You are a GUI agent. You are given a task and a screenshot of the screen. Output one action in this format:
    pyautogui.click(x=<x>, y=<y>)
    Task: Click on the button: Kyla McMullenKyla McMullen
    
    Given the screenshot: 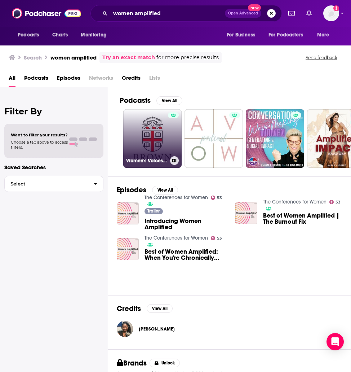 What is the action you would take?
    pyautogui.click(x=229, y=329)
    